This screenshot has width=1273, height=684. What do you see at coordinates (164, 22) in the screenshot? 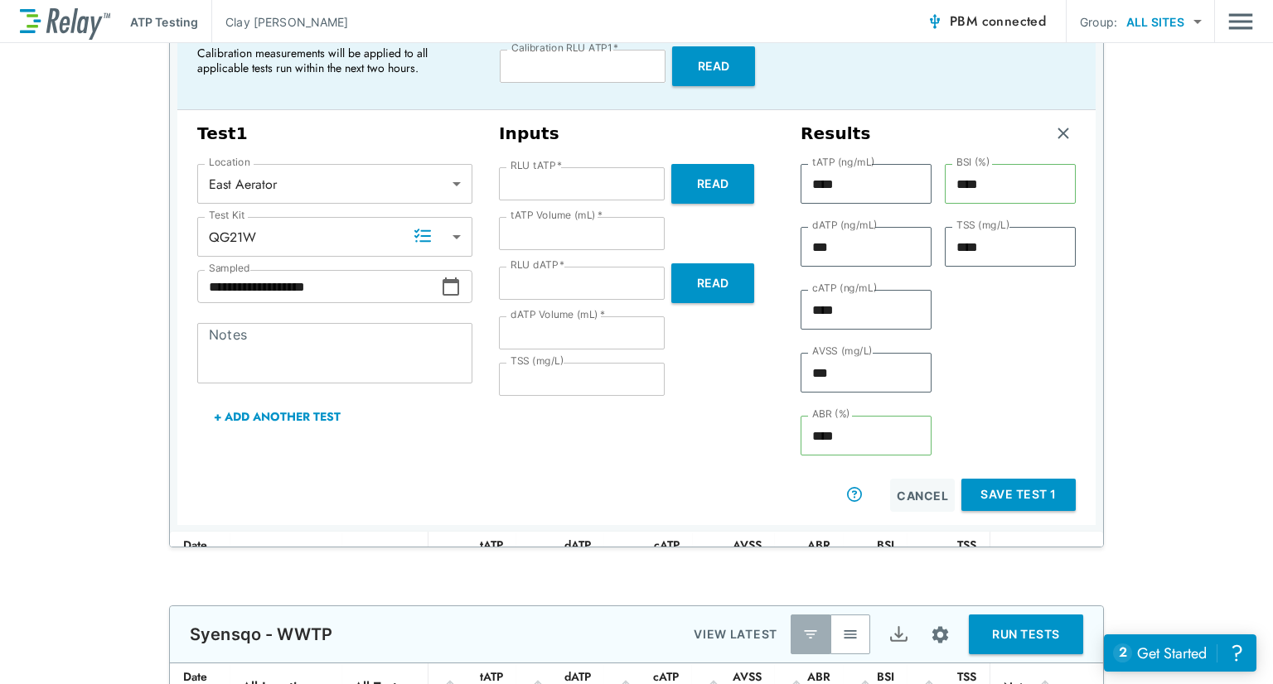
I see `p: ATP Testing` at bounding box center [164, 22].